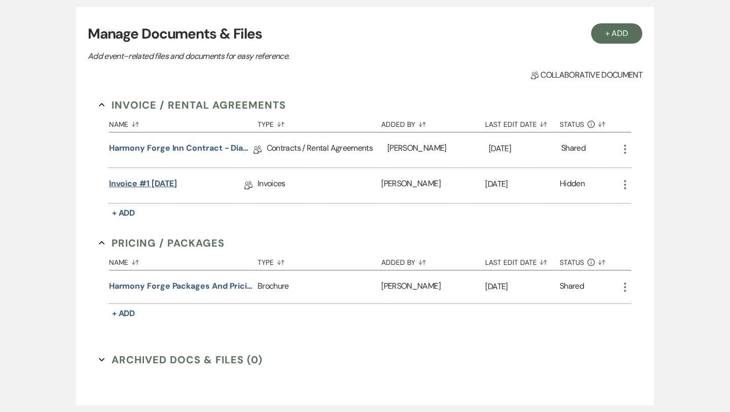  What do you see at coordinates (572, 185) in the screenshot?
I see `div: Hidden` at bounding box center [572, 185].